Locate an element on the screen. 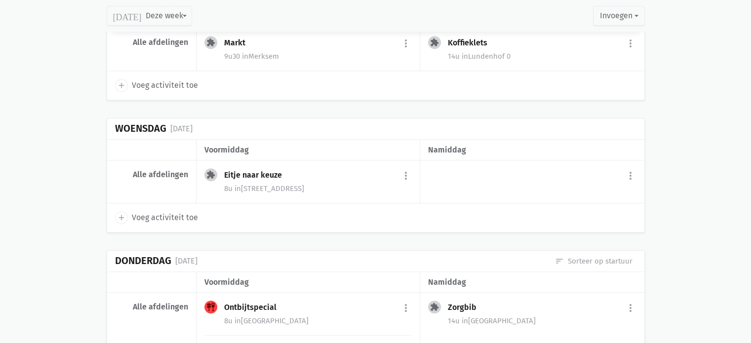 Image resolution: width=751 pixels, height=343 pixels. i: tapas is located at coordinates (211, 307).